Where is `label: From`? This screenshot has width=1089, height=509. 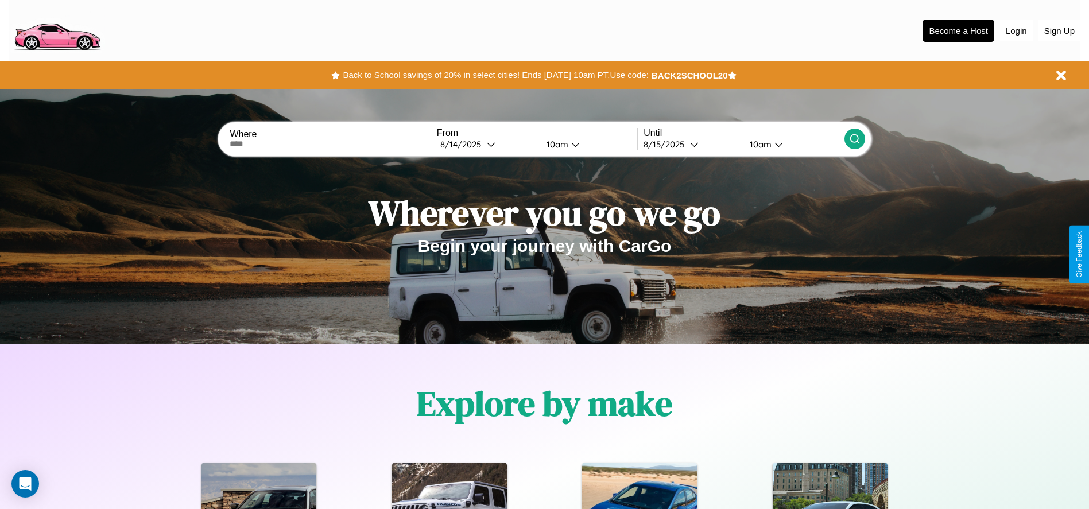 label: From is located at coordinates (537, 133).